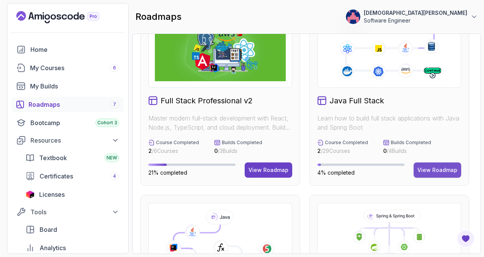  What do you see at coordinates (72, 194) in the screenshot?
I see `a: licenses` at bounding box center [72, 194].